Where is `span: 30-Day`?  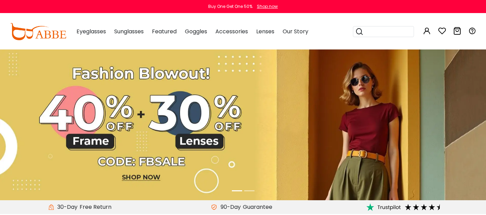
span: 30-Day is located at coordinates (65, 207).